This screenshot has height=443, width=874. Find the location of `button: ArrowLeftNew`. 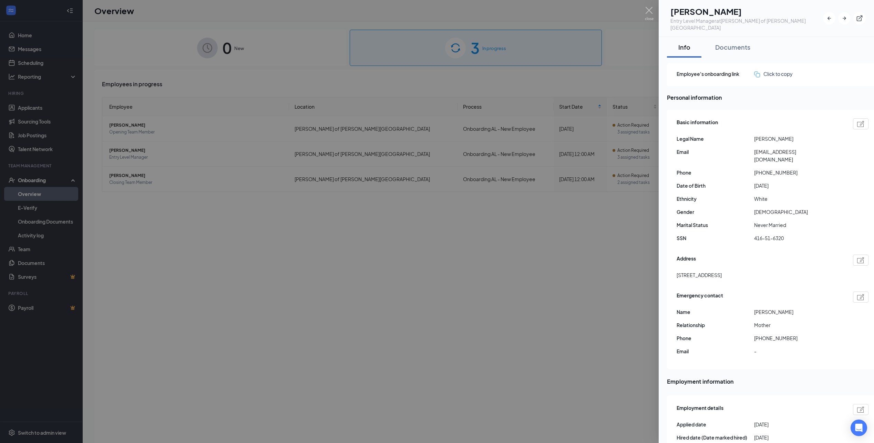

button: ArrowLeftNew is located at coordinates (830, 18).